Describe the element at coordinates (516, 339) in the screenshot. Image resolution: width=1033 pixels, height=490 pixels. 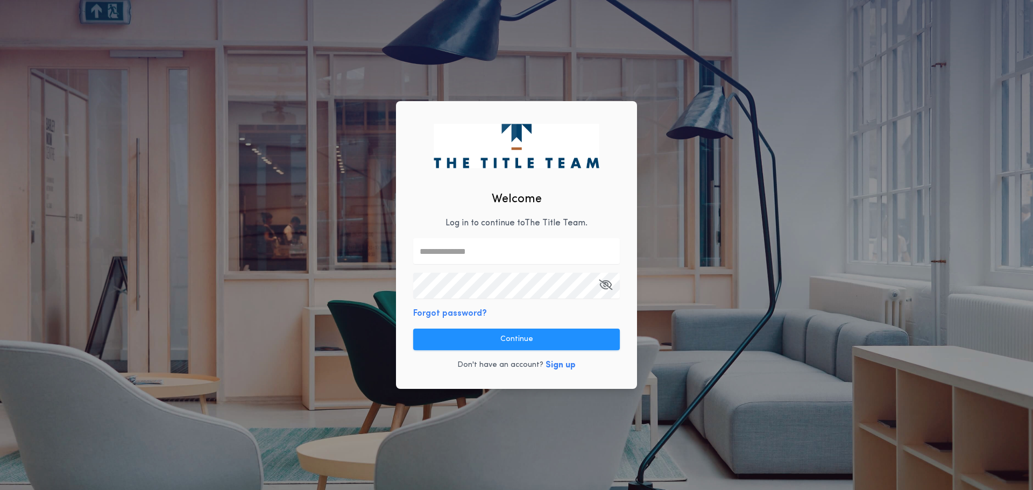
I see `button: Continue` at that location.